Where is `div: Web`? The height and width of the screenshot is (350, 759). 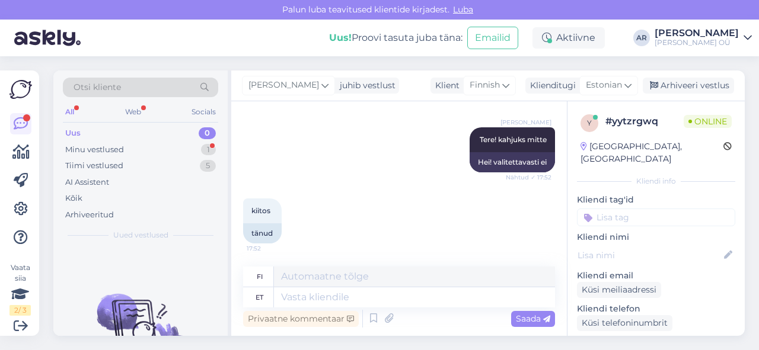
div: Web is located at coordinates (133, 112).